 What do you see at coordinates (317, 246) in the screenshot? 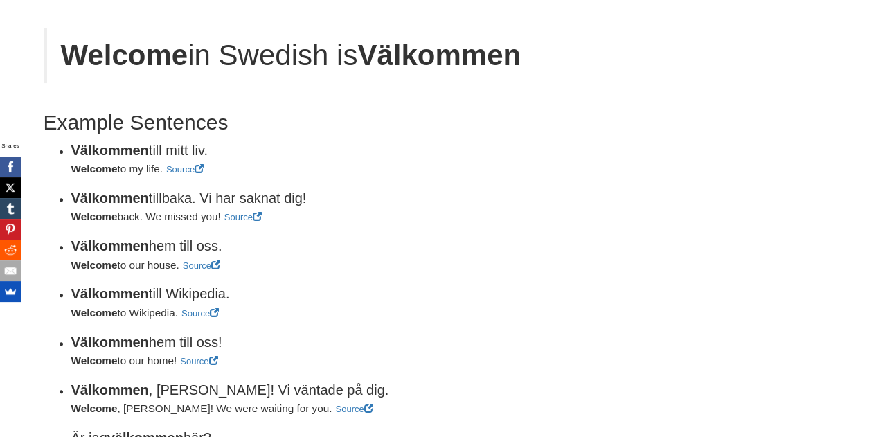
I see `div: hem till oss.` at bounding box center [317, 246].